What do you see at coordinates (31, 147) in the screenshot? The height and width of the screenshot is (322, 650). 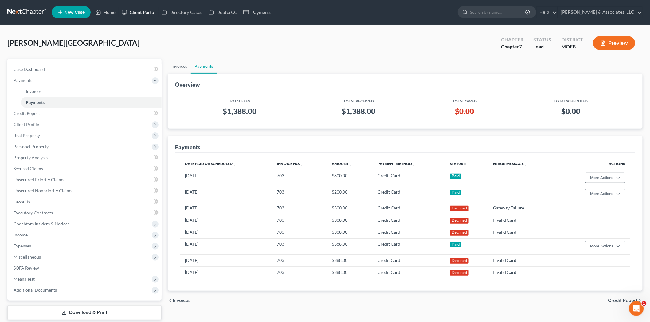 I see `span: Personal Property` at bounding box center [31, 147].